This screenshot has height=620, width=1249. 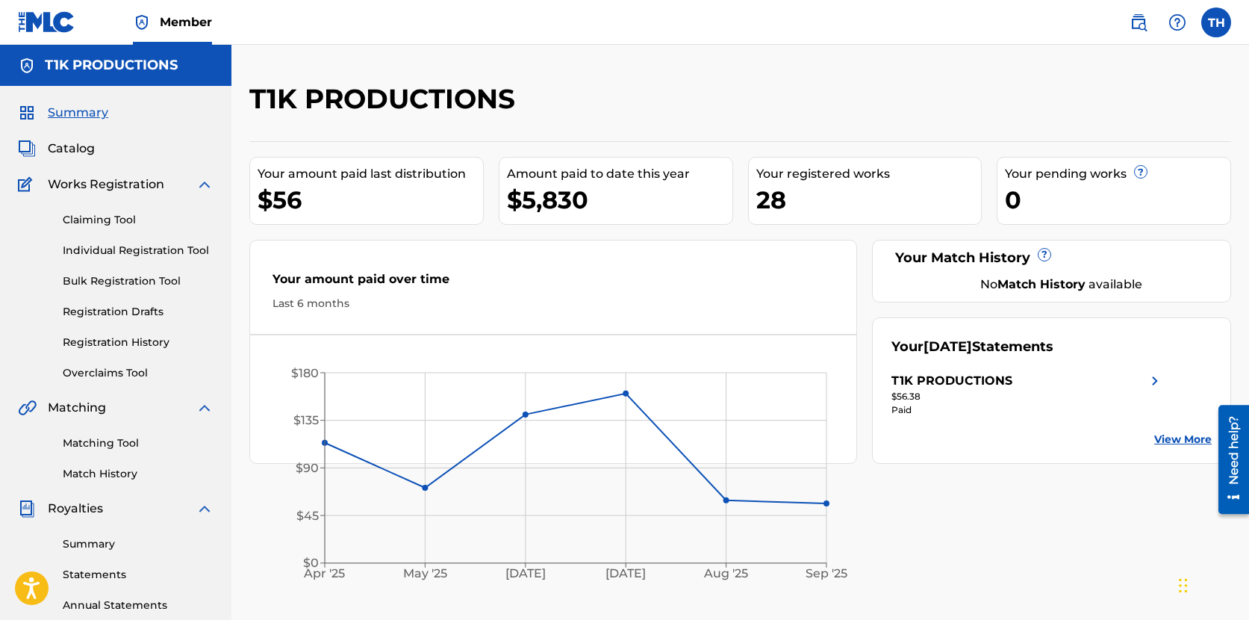 I want to click on tspan: Apr '25, so click(x=325, y=573).